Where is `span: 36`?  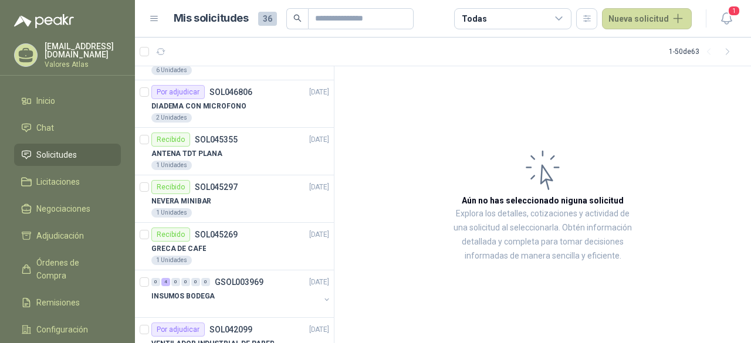
span: 36 is located at coordinates (268, 19).